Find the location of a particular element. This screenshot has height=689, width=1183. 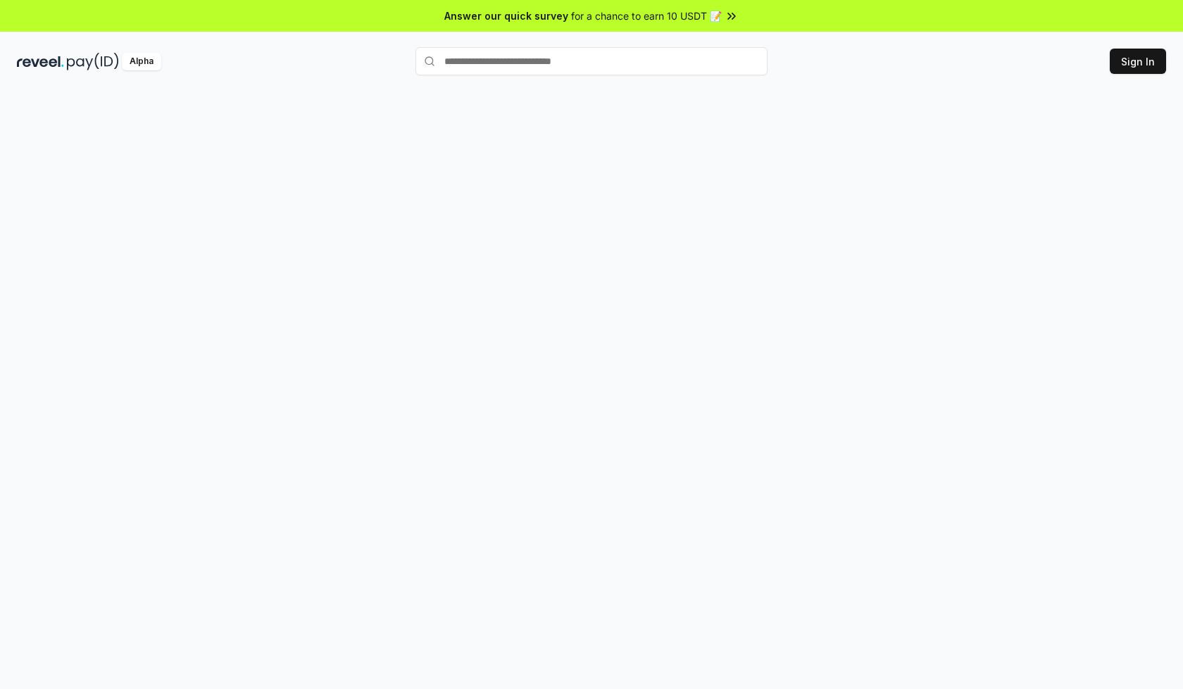

span: for a chance to earn 10 USDT 📝 is located at coordinates (646, 15).